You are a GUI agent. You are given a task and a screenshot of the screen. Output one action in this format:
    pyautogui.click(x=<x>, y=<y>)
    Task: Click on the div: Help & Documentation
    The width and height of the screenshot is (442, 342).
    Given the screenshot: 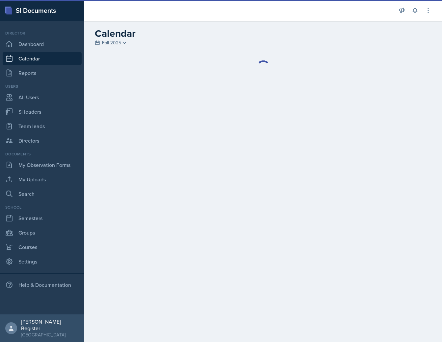 What is the action you would take?
    pyautogui.click(x=42, y=285)
    